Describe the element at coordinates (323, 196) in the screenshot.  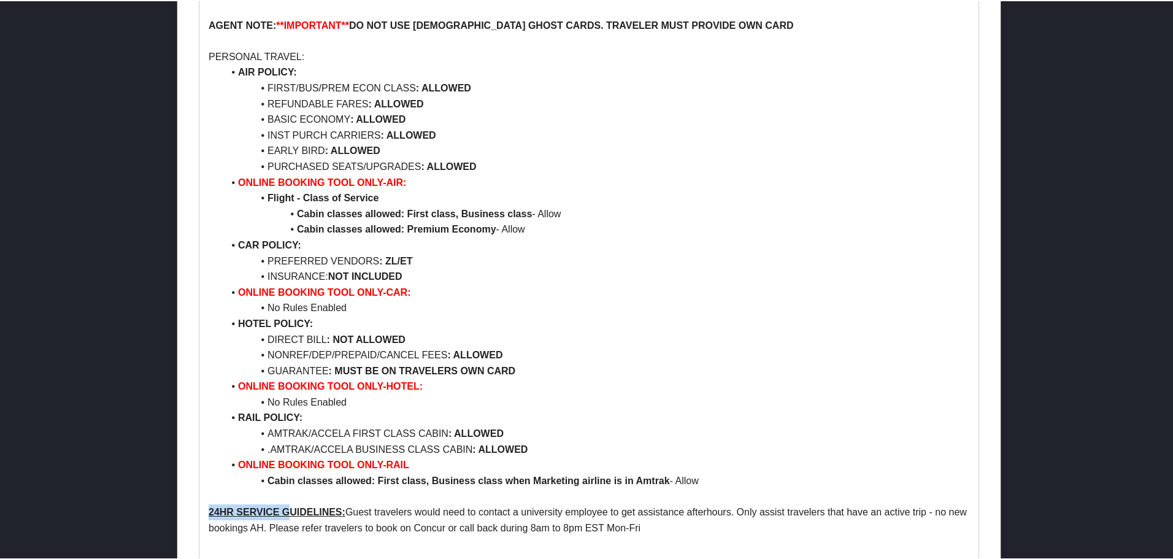
I see `strong: Flight - Class of Service` at that location.